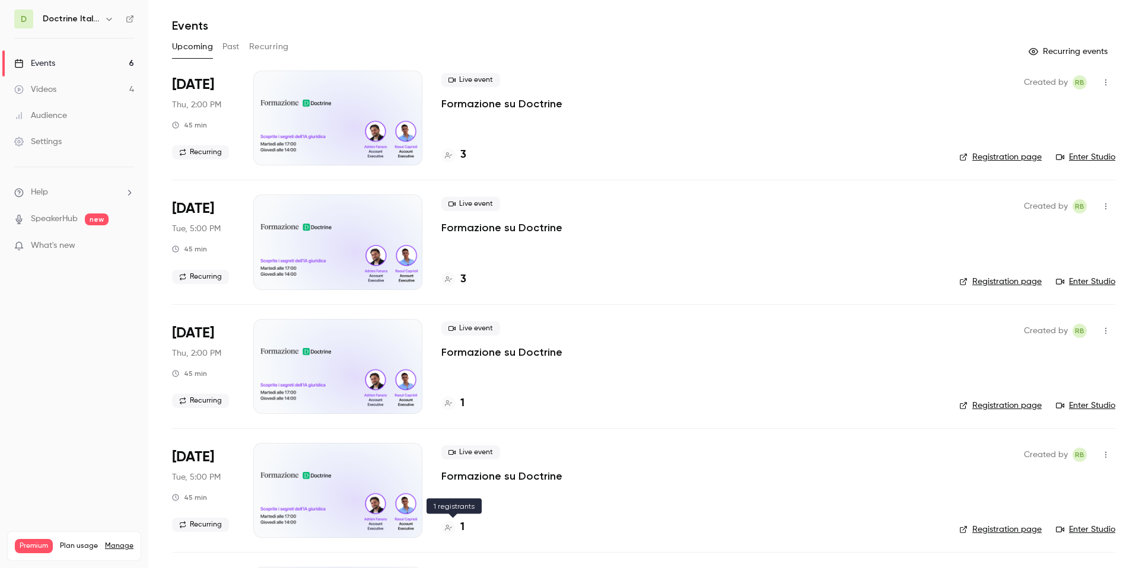 The height and width of the screenshot is (568, 1139). Describe the element at coordinates (71, 19) in the screenshot. I see `h6: Doctrine Italia Formation Avocat` at that location.